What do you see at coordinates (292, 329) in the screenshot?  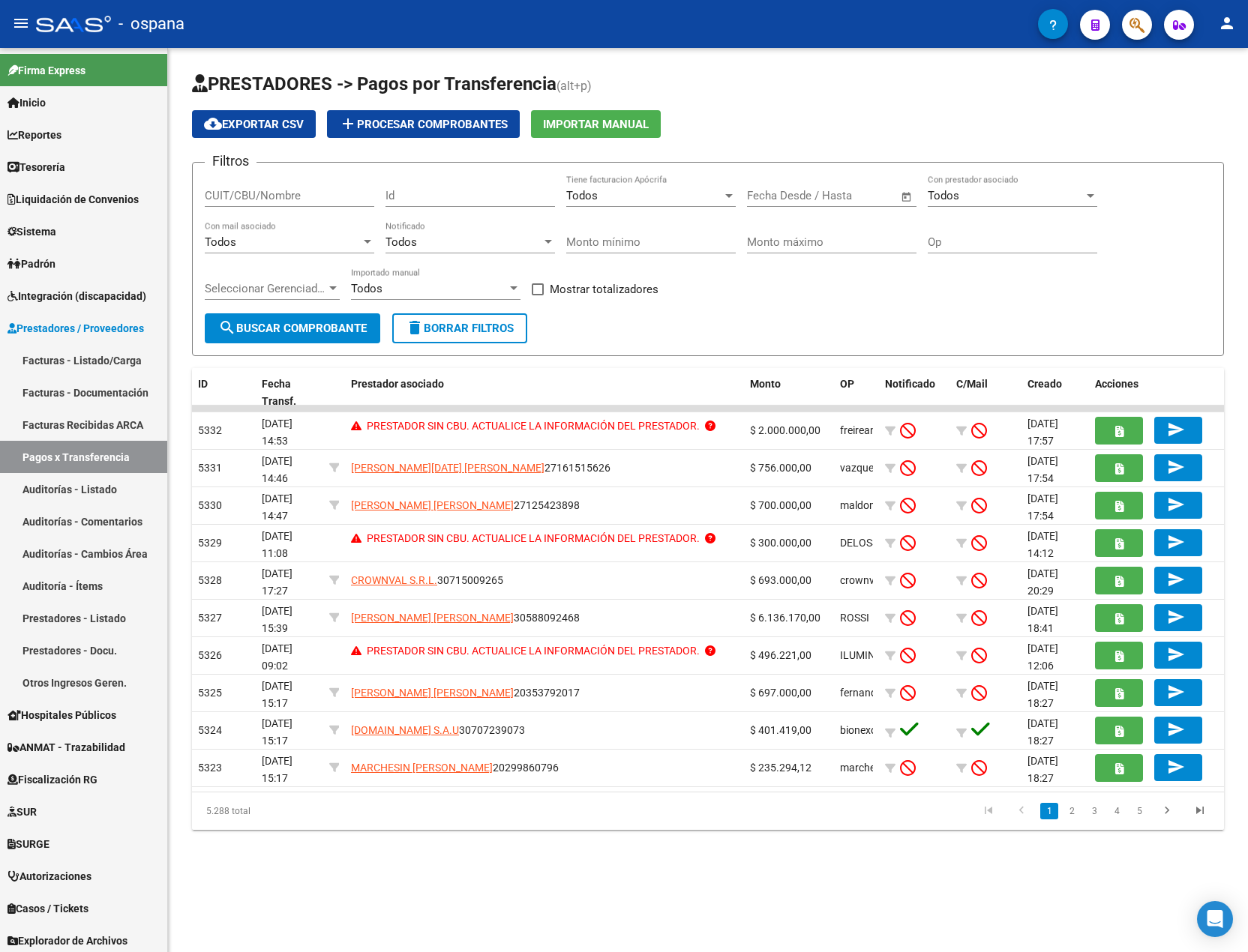 I see `span: Buscar Comprobante` at bounding box center [292, 329].